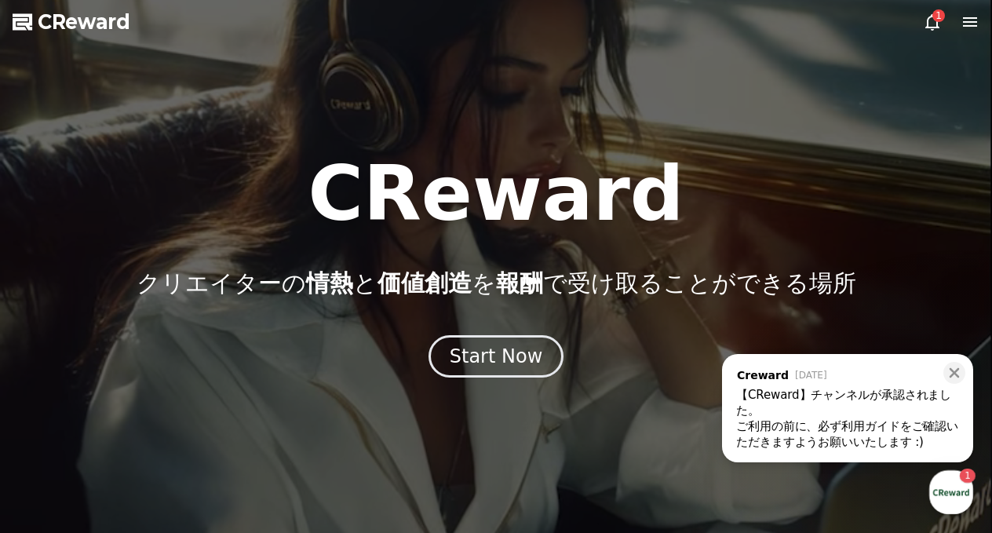  What do you see at coordinates (496, 356) in the screenshot?
I see `button: Start Now` at bounding box center [496, 356].